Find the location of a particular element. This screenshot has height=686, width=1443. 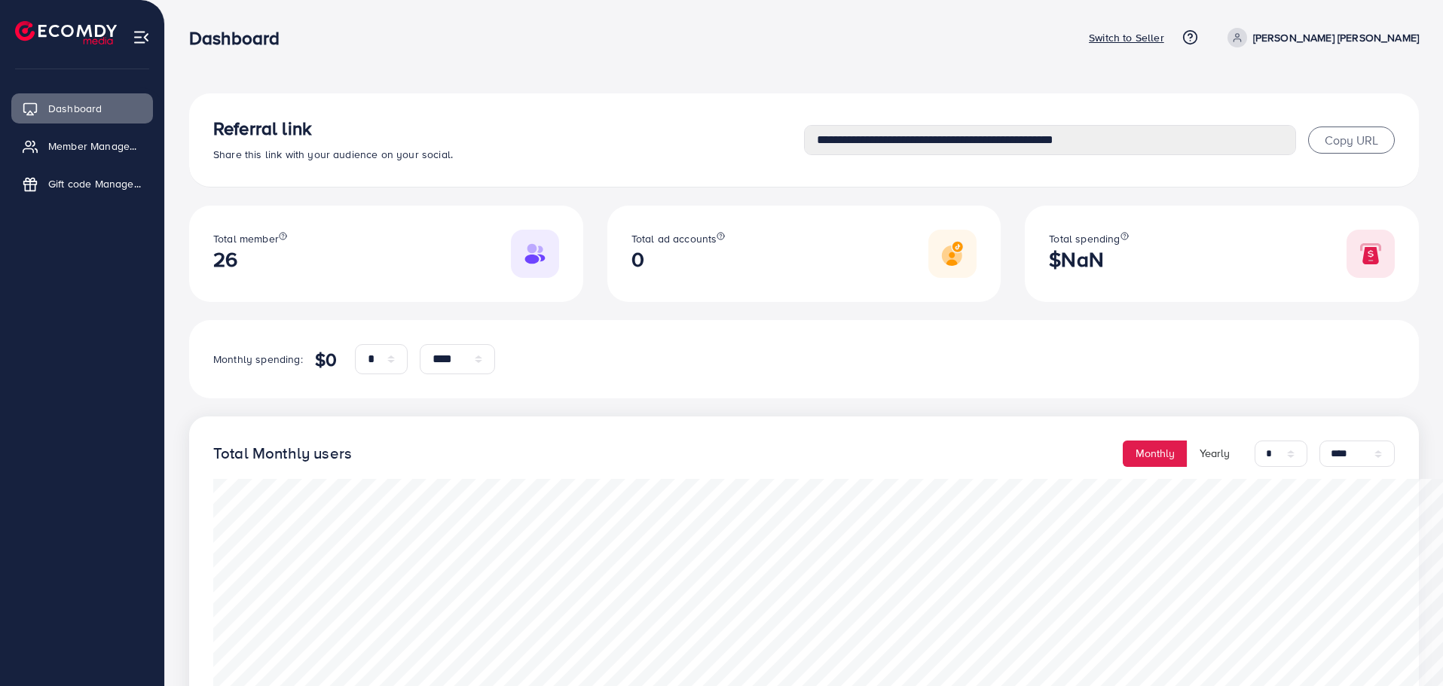

h2: $NaN is located at coordinates (1088, 259).